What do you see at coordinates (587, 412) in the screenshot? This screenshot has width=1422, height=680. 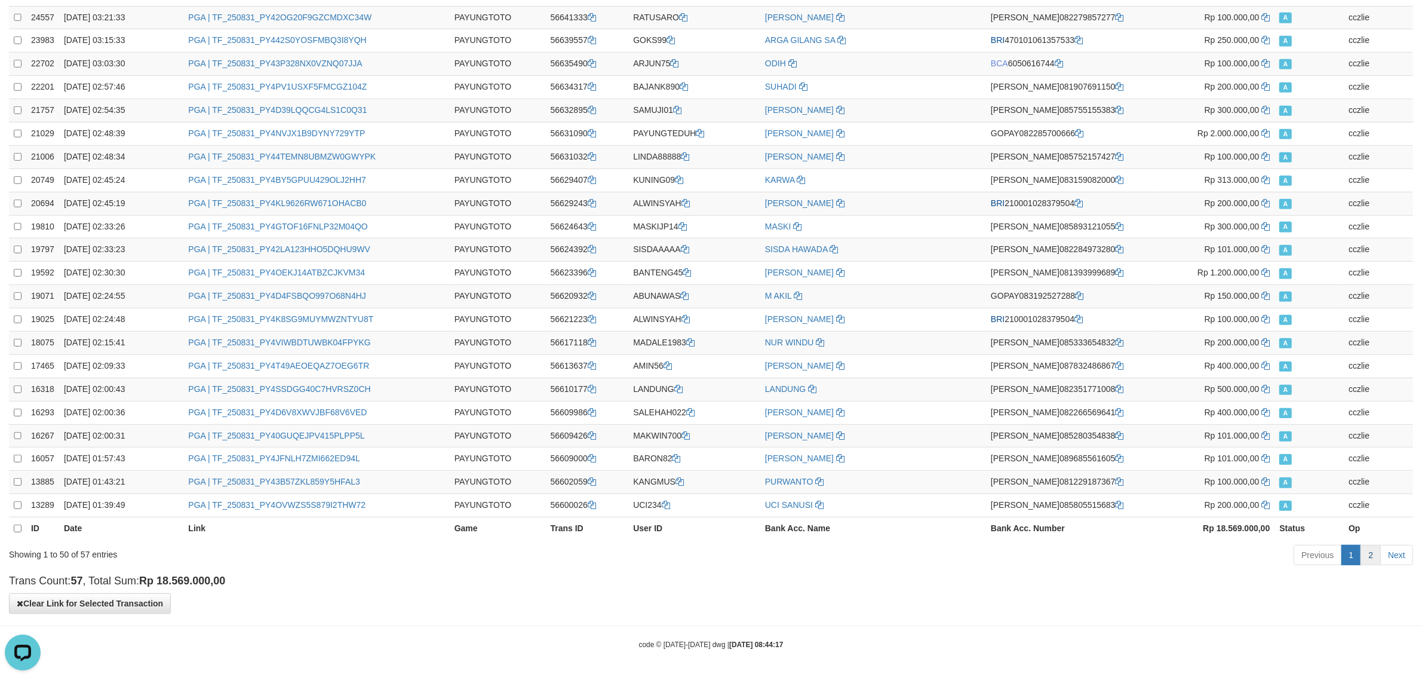 I see `td: 56609986` at bounding box center [587, 412].